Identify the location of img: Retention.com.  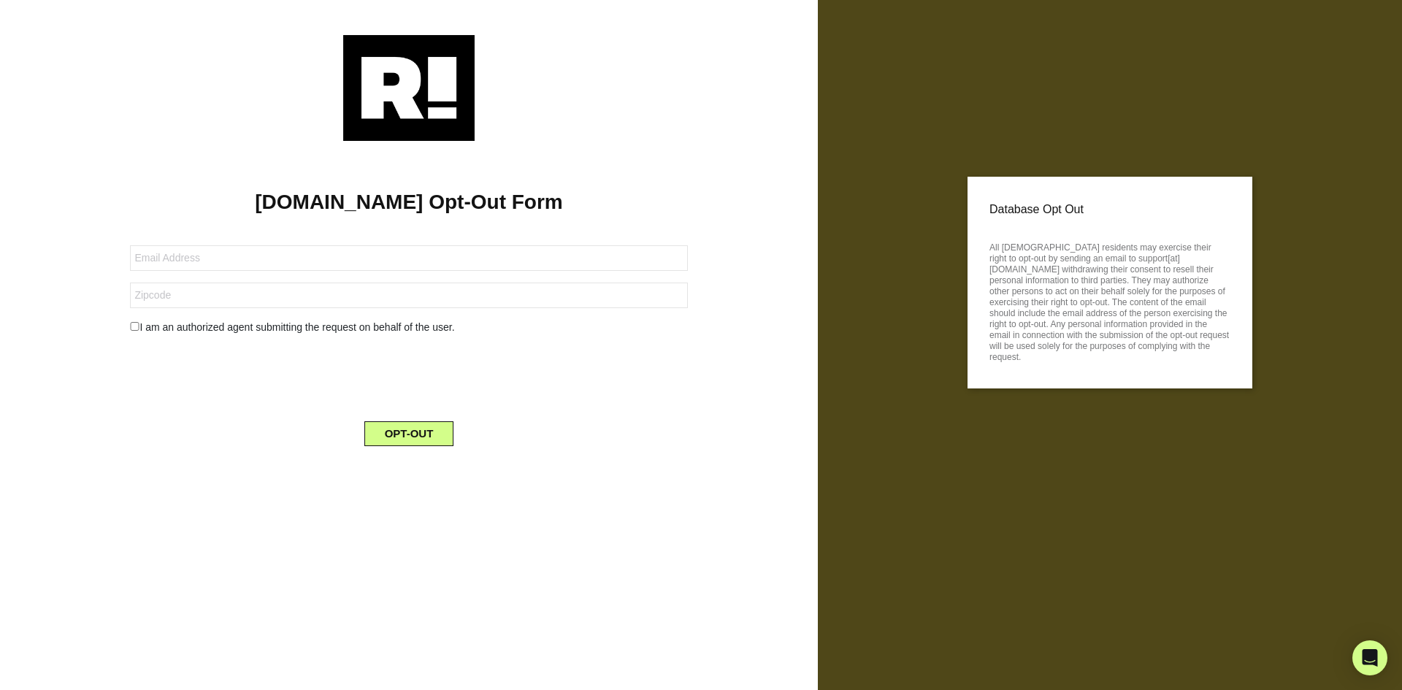
(409, 88).